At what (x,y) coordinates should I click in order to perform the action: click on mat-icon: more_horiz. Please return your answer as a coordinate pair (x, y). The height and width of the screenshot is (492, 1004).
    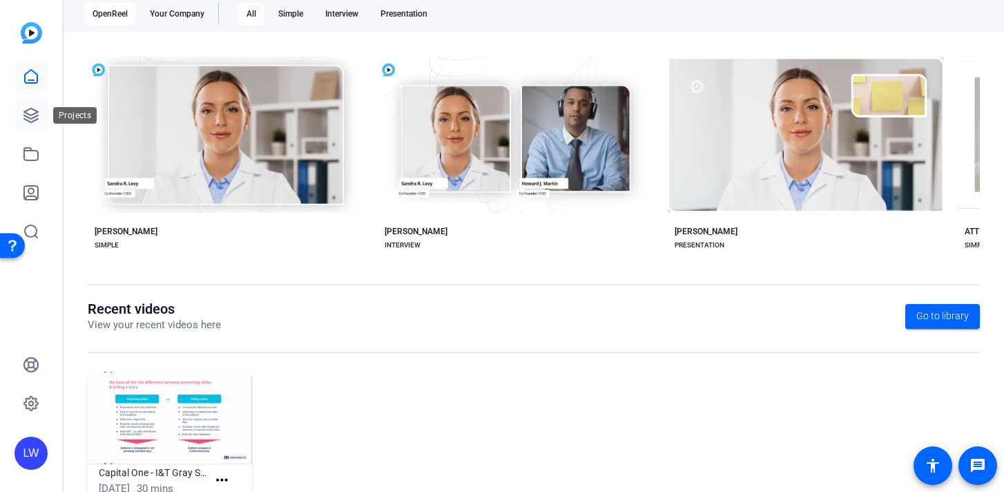
    Looking at the image, I should click on (222, 480).